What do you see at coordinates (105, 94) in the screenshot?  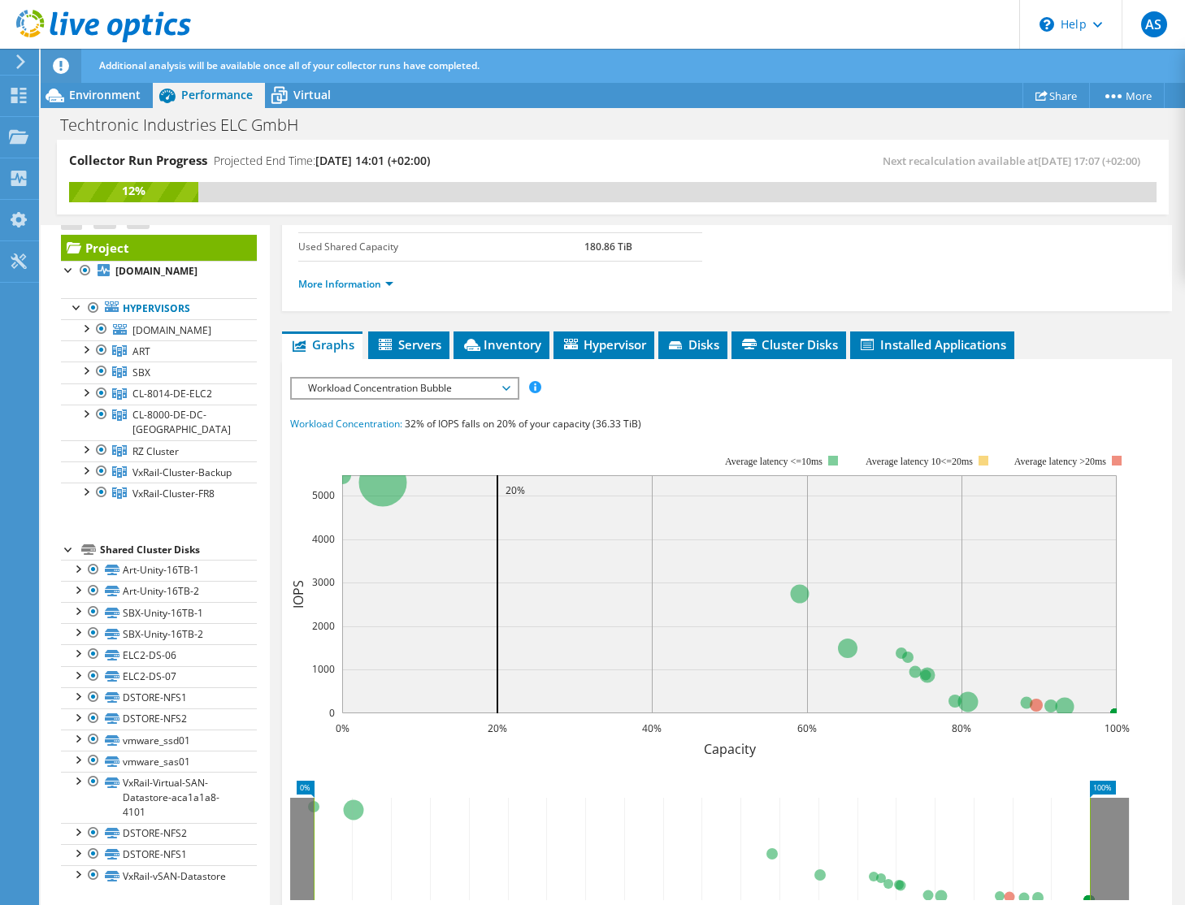 I see `span: Environment` at bounding box center [105, 94].